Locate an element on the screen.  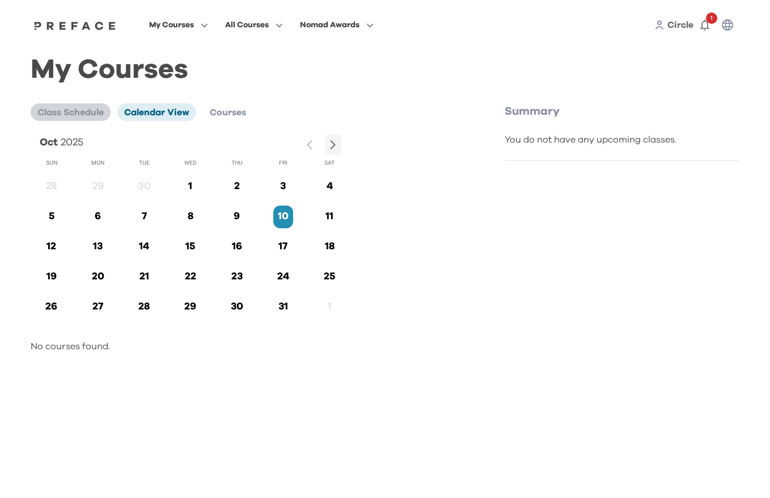
p: 8 is located at coordinates (190, 216).